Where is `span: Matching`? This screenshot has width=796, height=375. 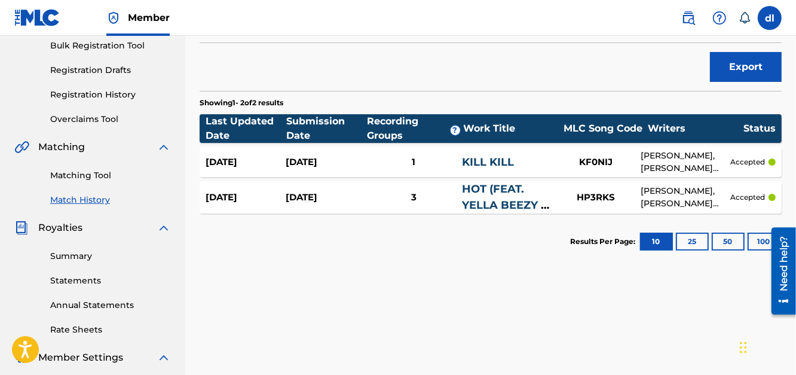
span: Matching is located at coordinates (62, 147).